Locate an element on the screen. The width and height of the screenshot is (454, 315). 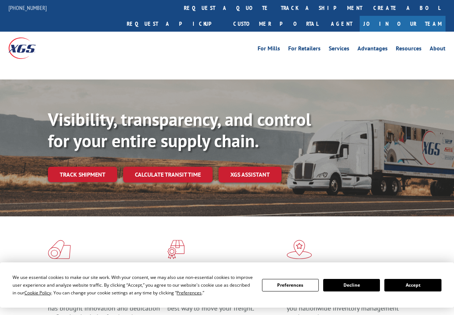
div: We use essential cookies to make our site work. With your consent, we may also use non-essential ... is located at coordinates (133, 285).